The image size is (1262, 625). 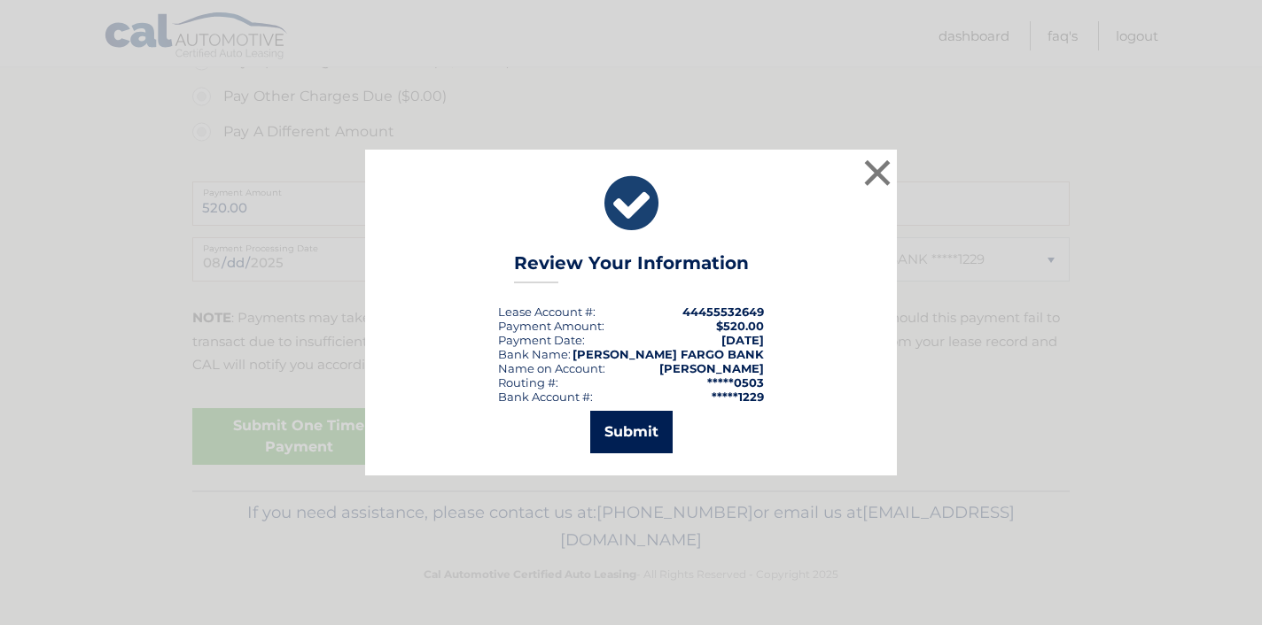 I want to click on div: Bank Name:, so click(x=534, y=354).